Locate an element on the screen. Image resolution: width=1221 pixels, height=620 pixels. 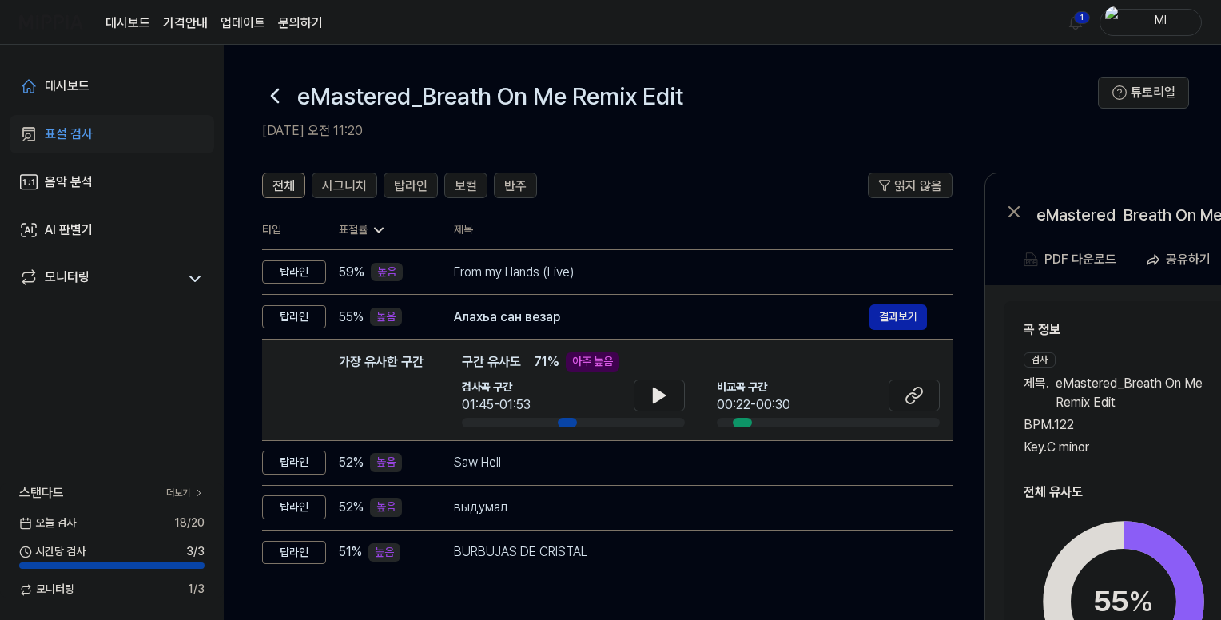
div: PDF 다운로드 is located at coordinates (1080, 260).